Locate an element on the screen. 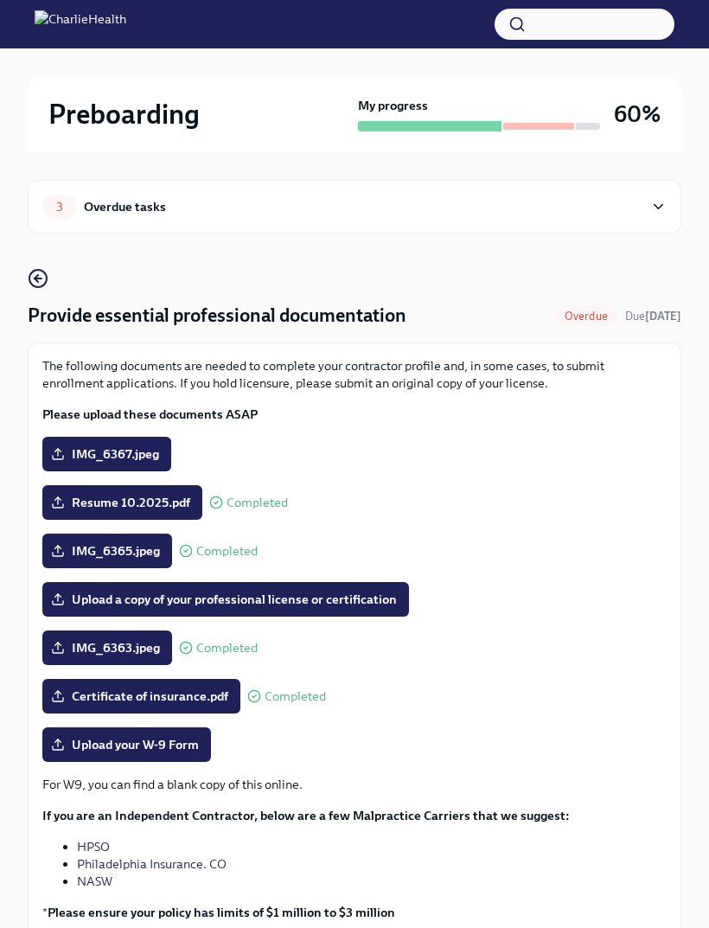 The height and width of the screenshot is (928, 709). label: IMG_6363.jpeg is located at coordinates (107, 648).